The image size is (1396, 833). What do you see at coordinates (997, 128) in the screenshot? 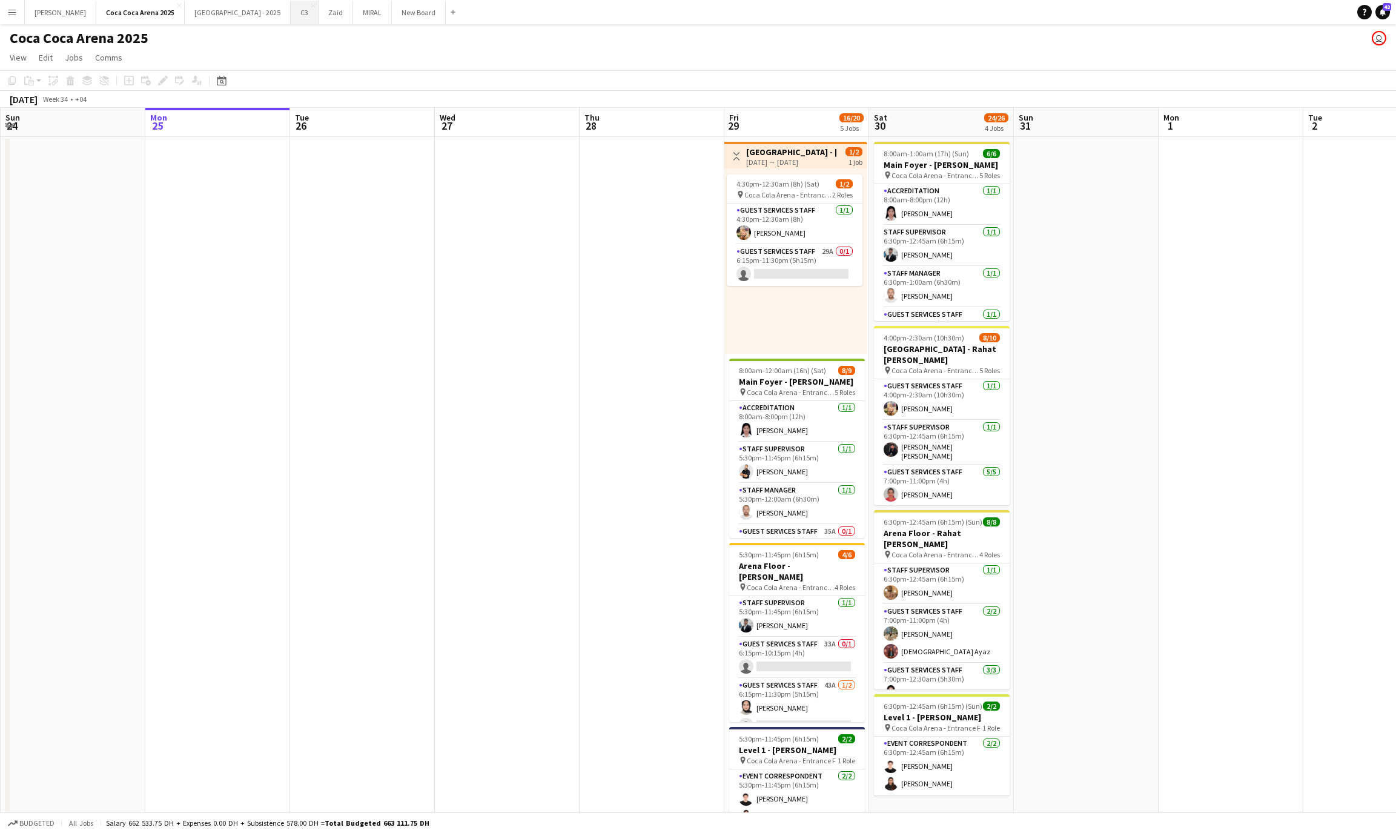
I see `div: 4 Jobs` at bounding box center [997, 128].